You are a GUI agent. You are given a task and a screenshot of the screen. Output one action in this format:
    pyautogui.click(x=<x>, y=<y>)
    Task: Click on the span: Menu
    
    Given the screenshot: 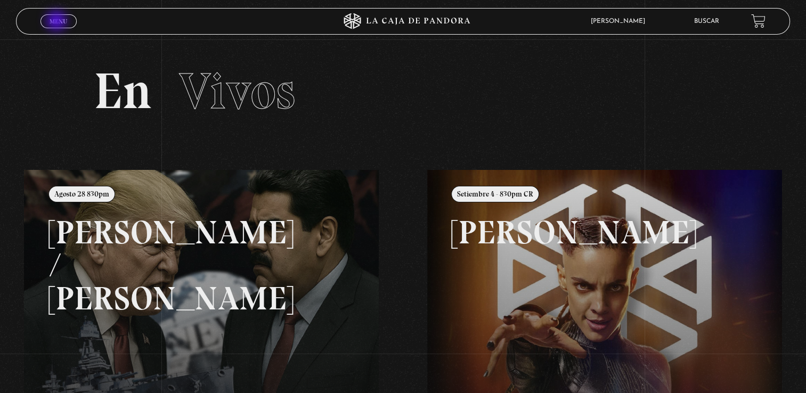 What is the action you would take?
    pyautogui.click(x=58, y=21)
    